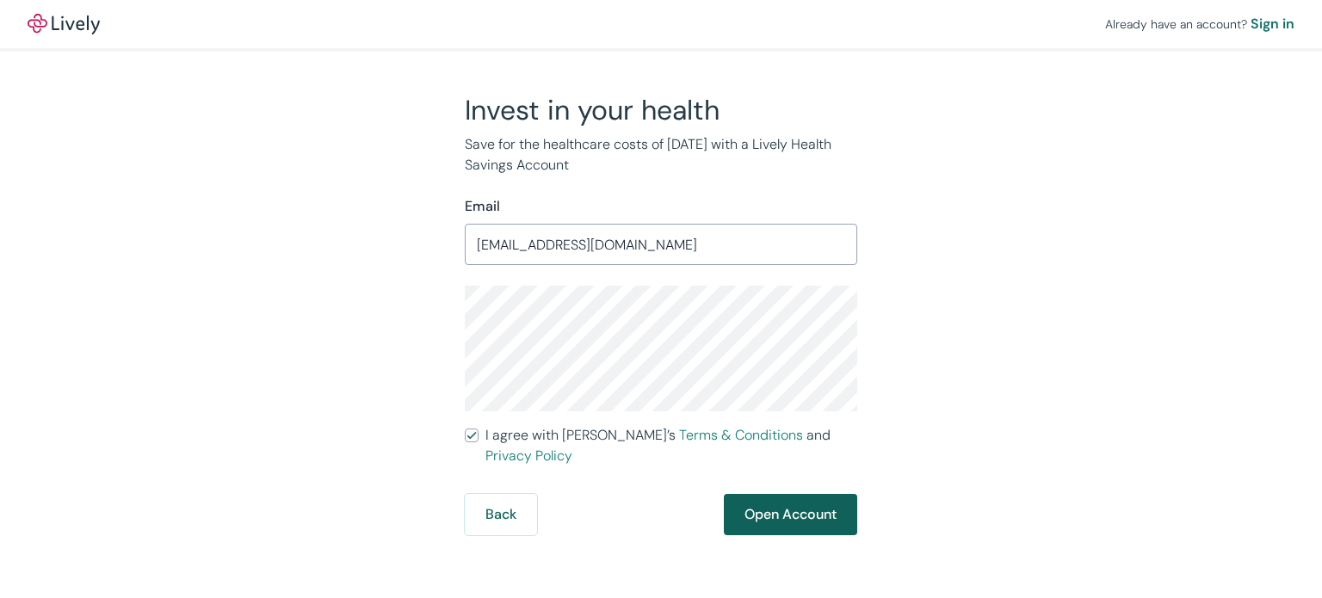 Image resolution: width=1322 pixels, height=598 pixels. What do you see at coordinates (790, 515) in the screenshot?
I see `button: Open Account` at bounding box center [790, 515].